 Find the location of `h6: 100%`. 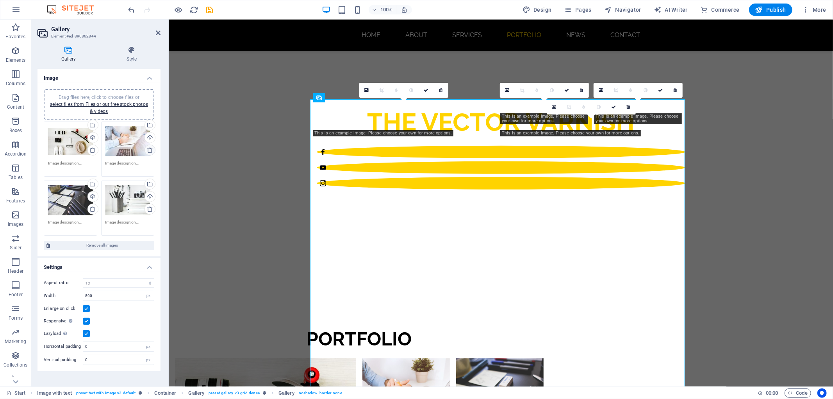

h6: 100% is located at coordinates (386, 10).